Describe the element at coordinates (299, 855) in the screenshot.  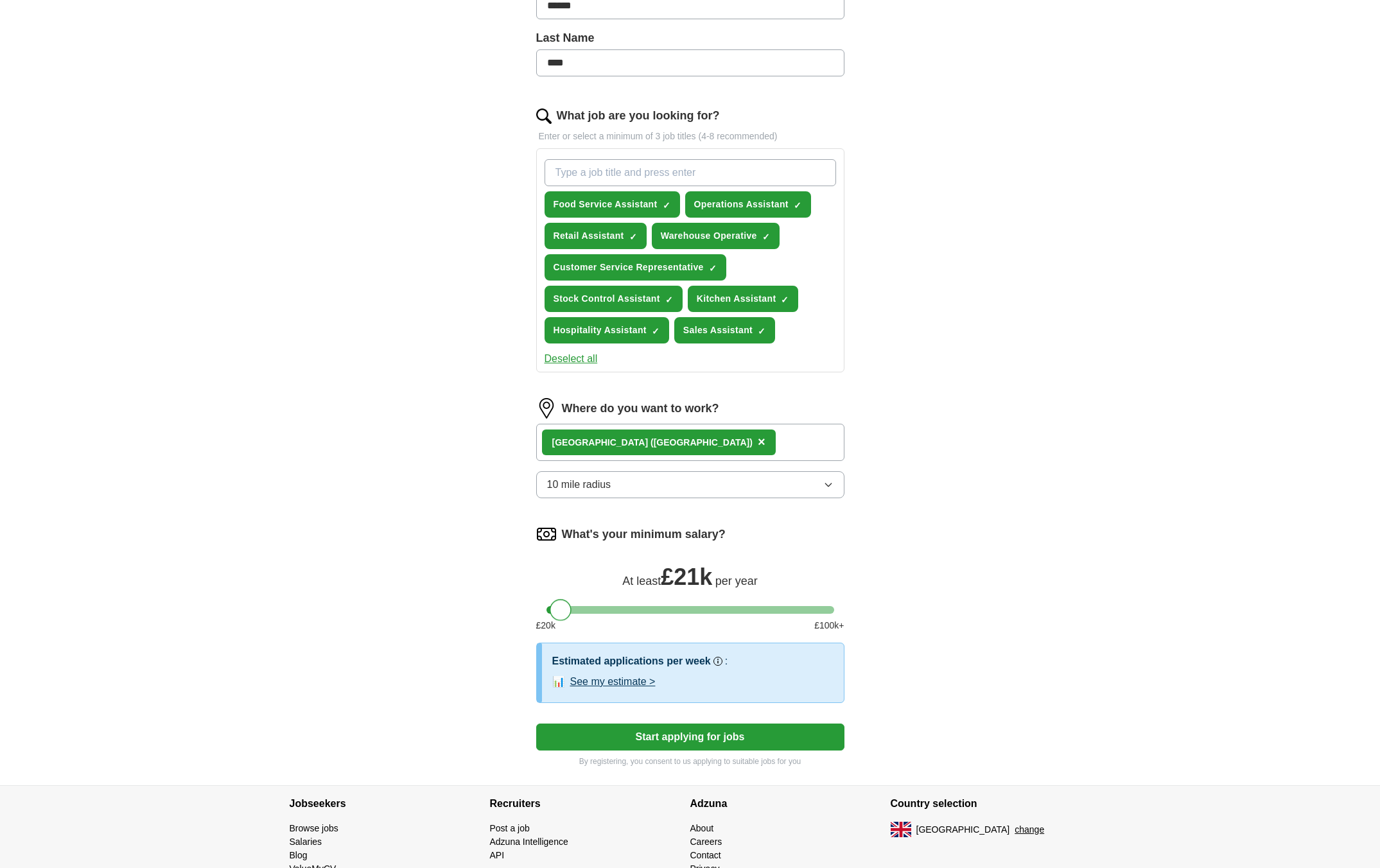
I see `a: Blog` at that location.